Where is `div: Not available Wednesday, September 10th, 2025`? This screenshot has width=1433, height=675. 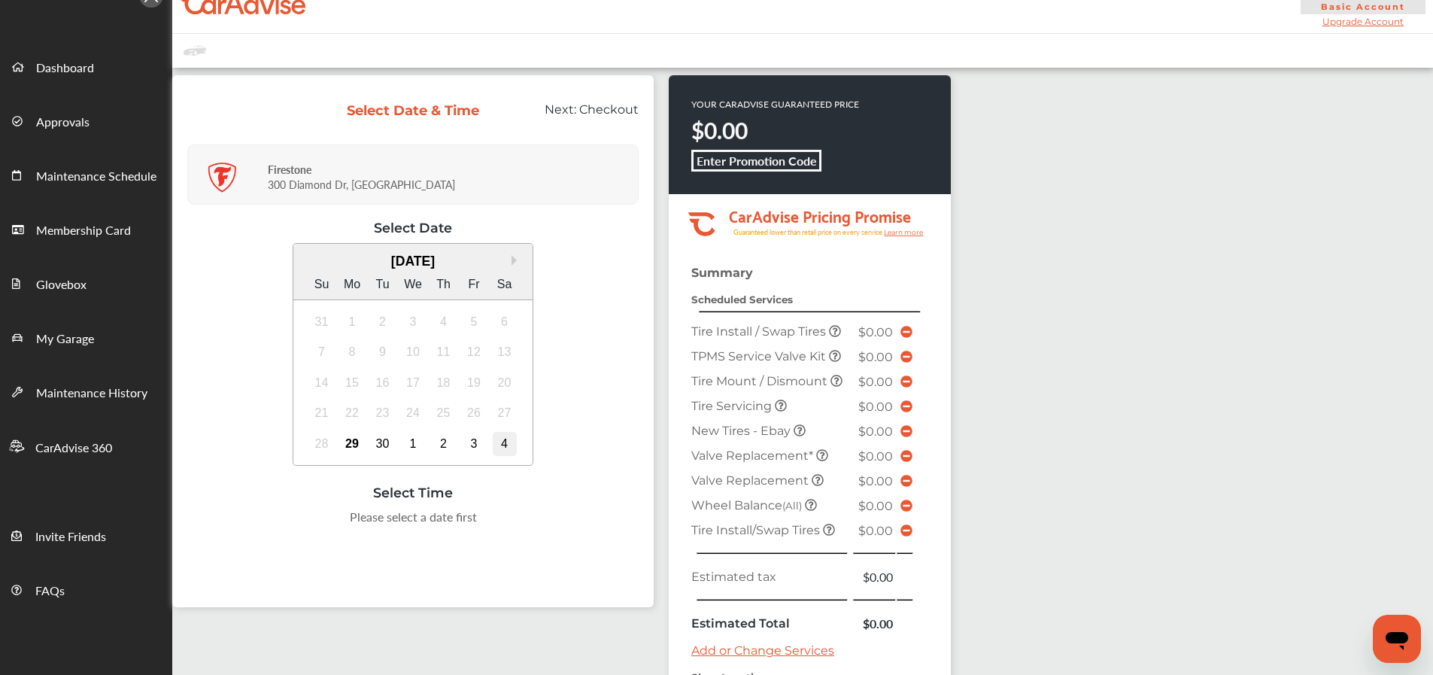 div: Not available Wednesday, September 10th, 2025 is located at coordinates (413, 352).